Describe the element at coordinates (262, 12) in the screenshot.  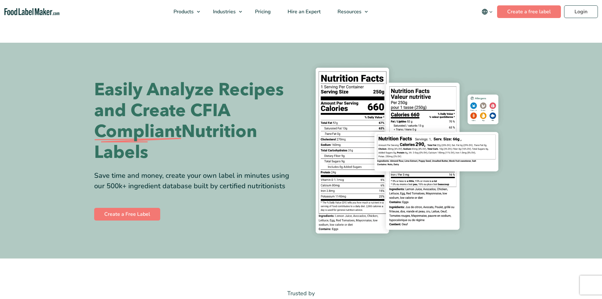
I see `span: Pricing` at that location.